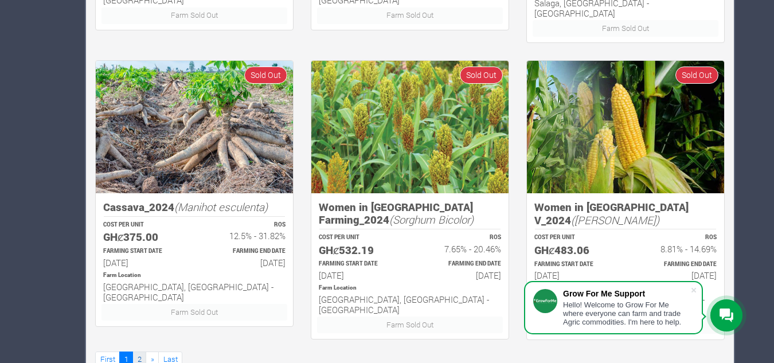 This screenshot has width=774, height=363. I want to click on h6: 8.81% - 14.69%, so click(676, 249).